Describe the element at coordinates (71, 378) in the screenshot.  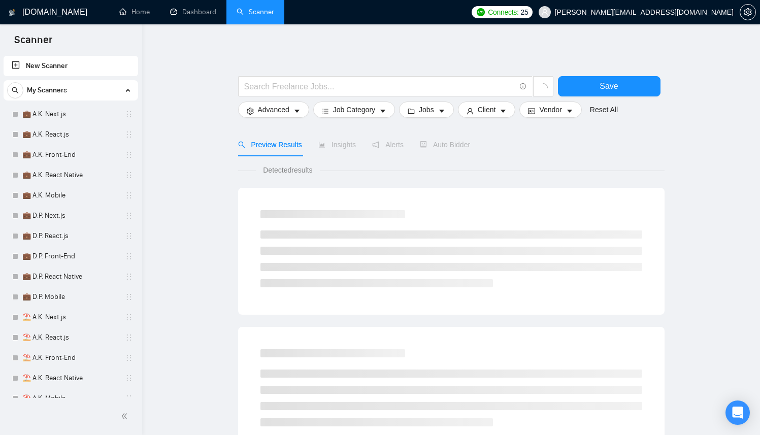
I see `a: ⛱️ A.K. React Native` at that location.